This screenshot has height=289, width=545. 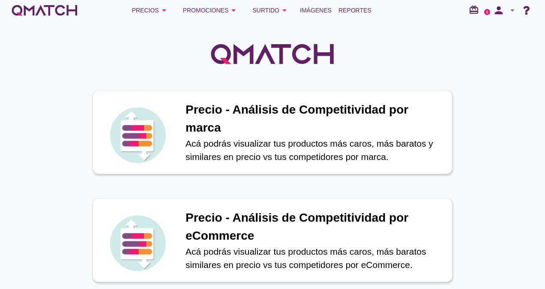 I want to click on div: Promociones, so click(x=211, y=10).